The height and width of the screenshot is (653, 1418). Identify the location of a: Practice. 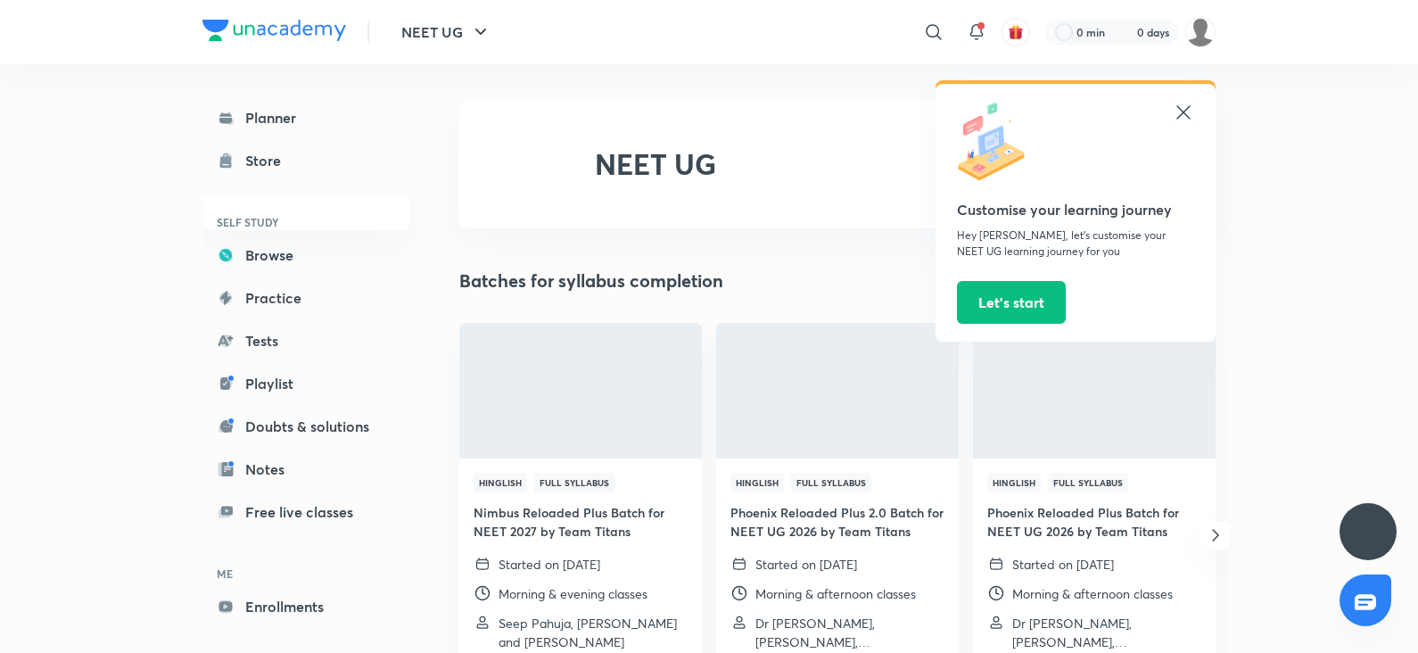
(306, 298).